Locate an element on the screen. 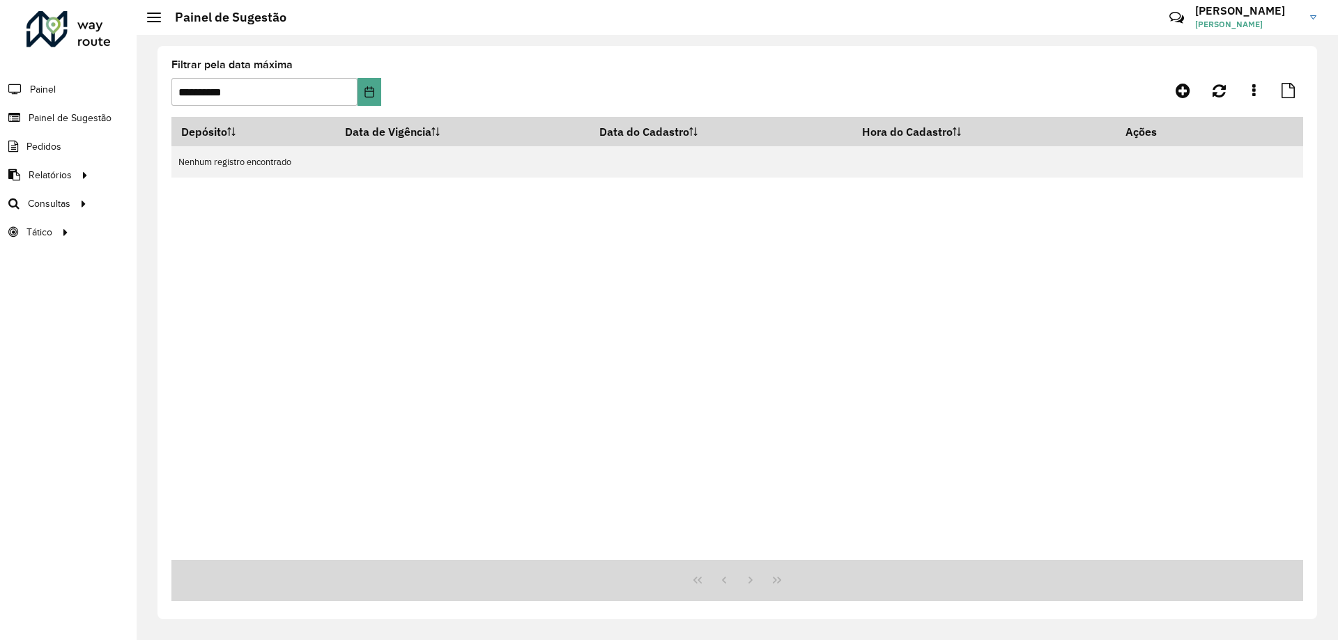  span: Painel de Sugestão is located at coordinates (70, 118).